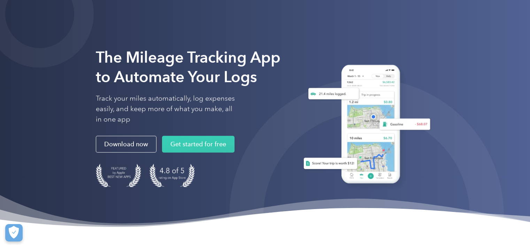 This screenshot has height=245, width=530. Describe the element at coordinates (172, 175) in the screenshot. I see `img: 4.9 out of 5 stars on the app store` at that location.